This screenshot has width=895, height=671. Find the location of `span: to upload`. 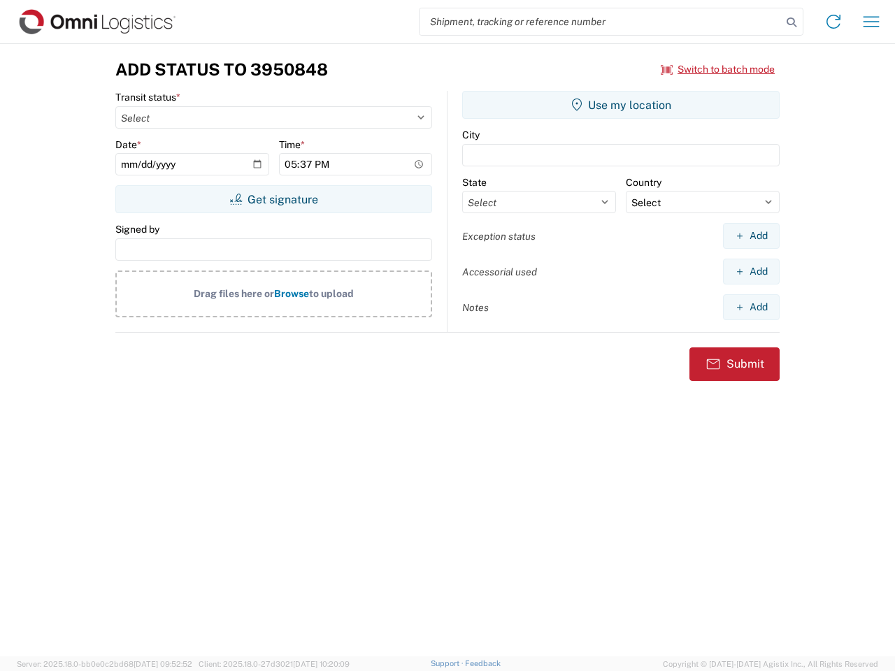

span: to upload is located at coordinates (331, 294).